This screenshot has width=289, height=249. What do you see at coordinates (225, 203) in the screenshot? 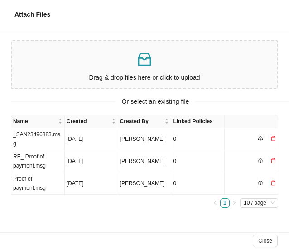
I see `li: 1` at bounding box center [225, 203].